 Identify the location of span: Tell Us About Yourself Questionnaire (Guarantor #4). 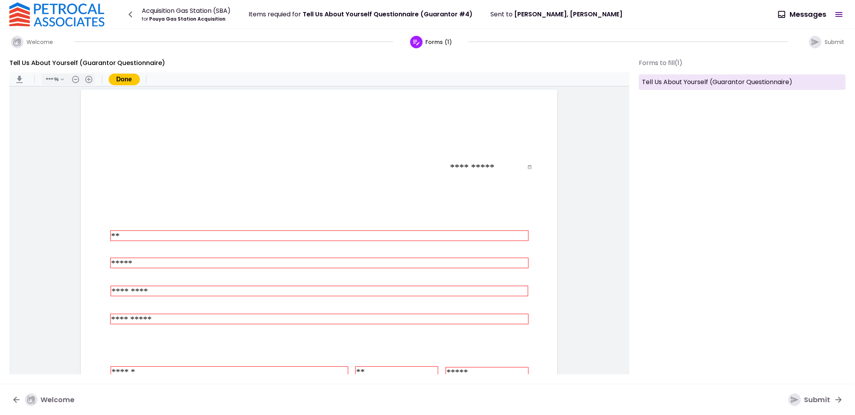
(388, 14).